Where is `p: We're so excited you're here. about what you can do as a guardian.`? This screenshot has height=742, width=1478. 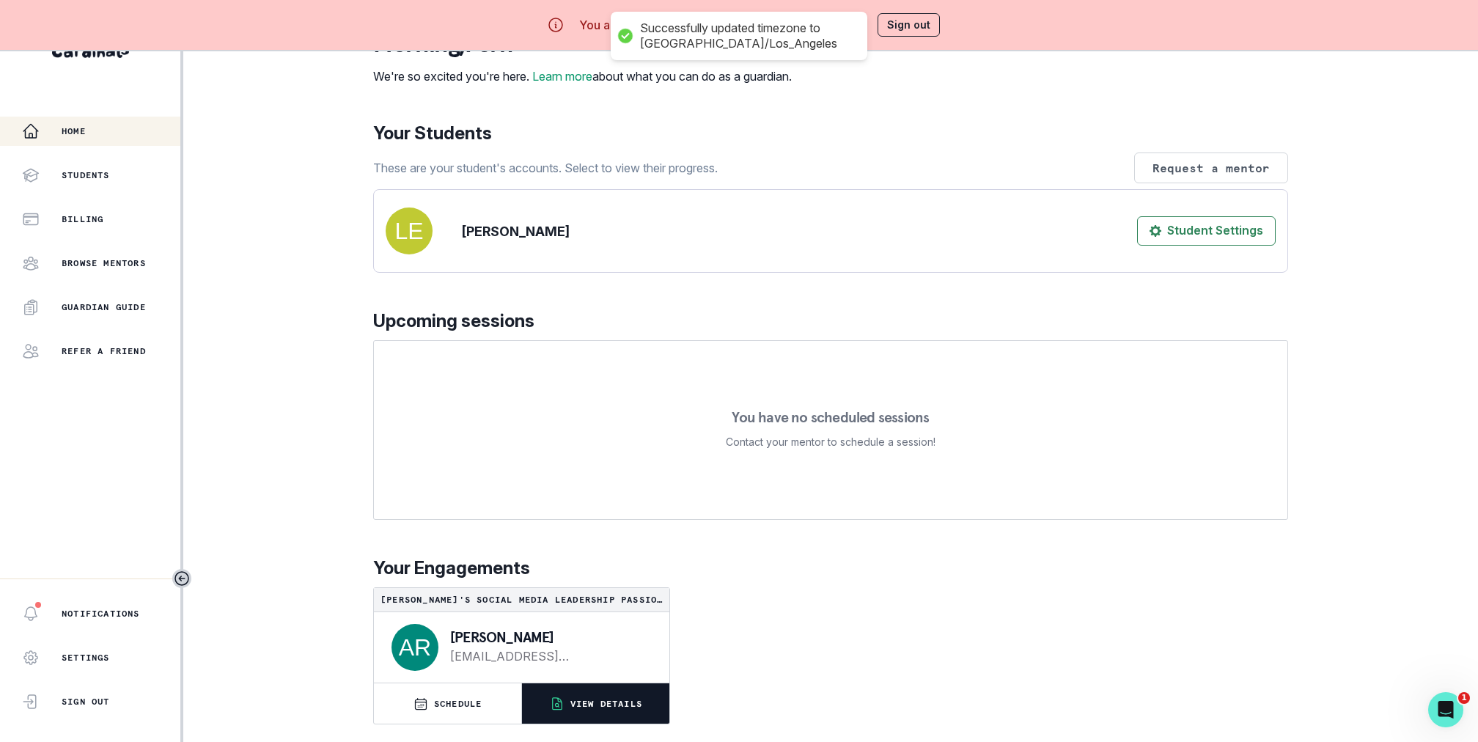
p: We're so excited you're here. about what you can do as a guardian. is located at coordinates (582, 76).